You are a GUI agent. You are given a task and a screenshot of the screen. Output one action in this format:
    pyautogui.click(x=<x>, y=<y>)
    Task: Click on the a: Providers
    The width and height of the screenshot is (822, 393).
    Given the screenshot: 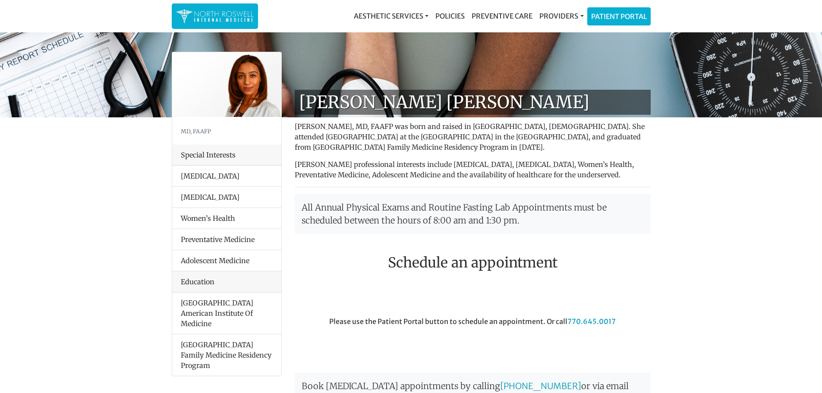 What is the action you would take?
    pyautogui.click(x=561, y=16)
    